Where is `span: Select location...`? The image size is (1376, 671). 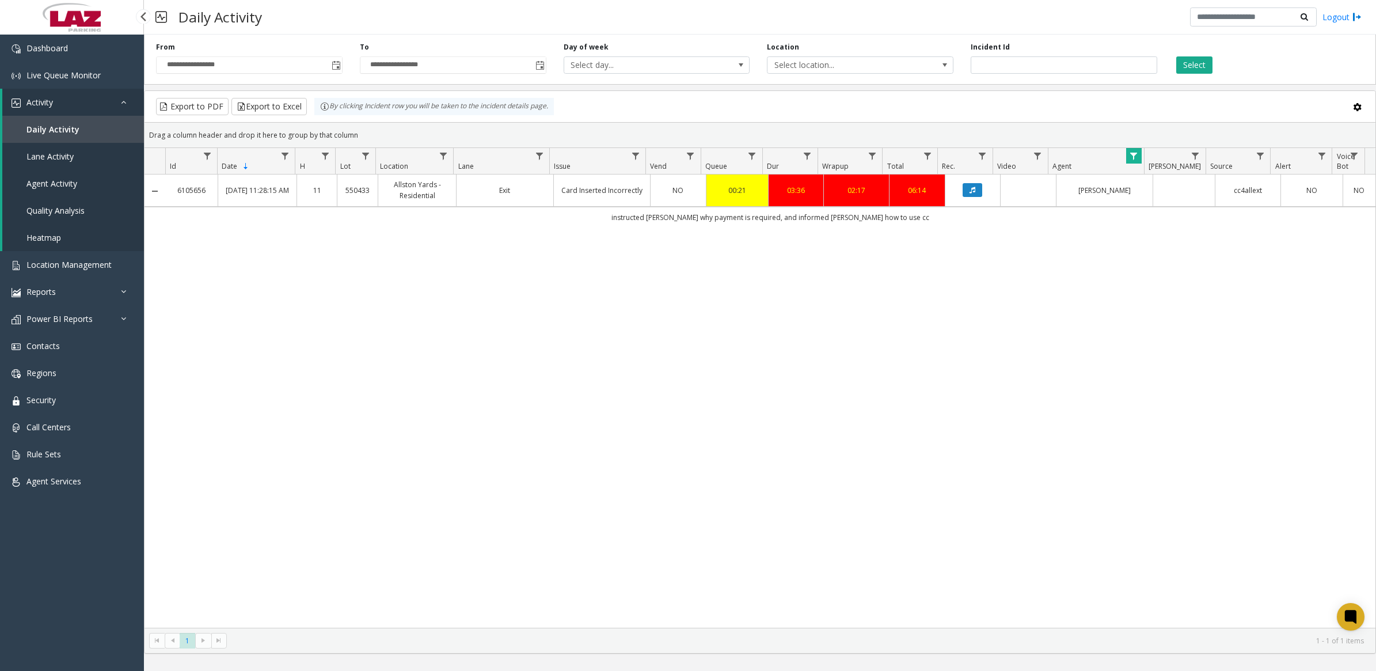
span: Select location... is located at coordinates (841, 65).